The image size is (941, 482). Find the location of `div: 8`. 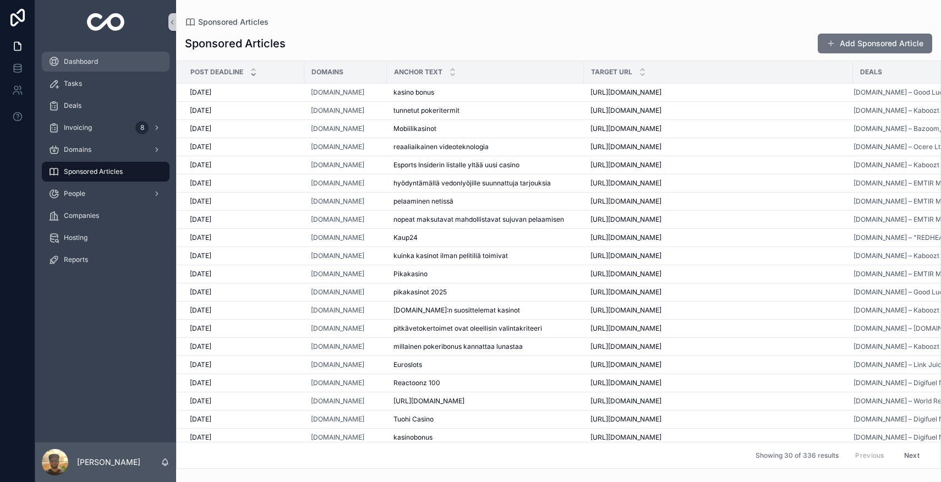

div: 8 is located at coordinates (142, 128).